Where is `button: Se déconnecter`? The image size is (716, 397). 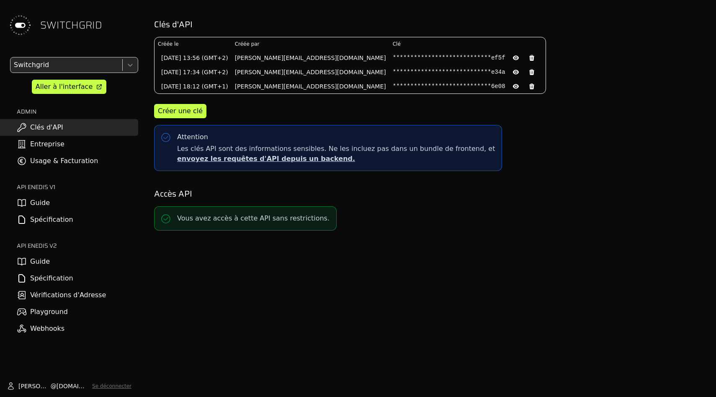 button: Se déconnecter is located at coordinates (112, 386).